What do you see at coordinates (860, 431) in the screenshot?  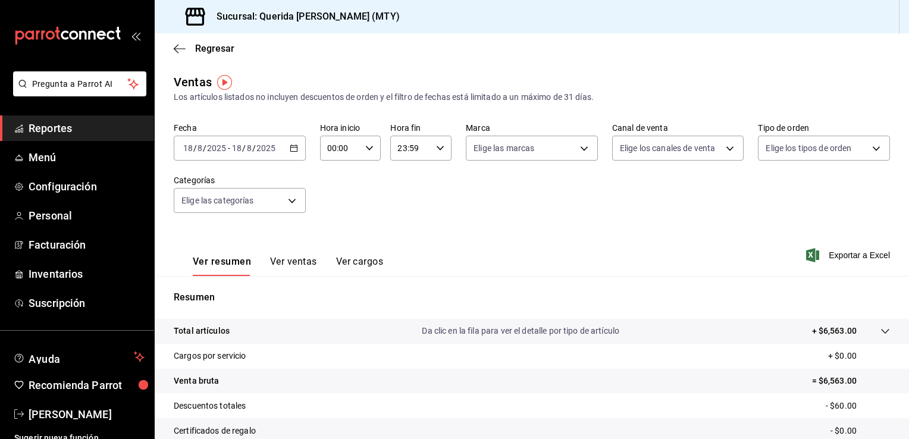 I see `p: - $0.00` at bounding box center [860, 431].